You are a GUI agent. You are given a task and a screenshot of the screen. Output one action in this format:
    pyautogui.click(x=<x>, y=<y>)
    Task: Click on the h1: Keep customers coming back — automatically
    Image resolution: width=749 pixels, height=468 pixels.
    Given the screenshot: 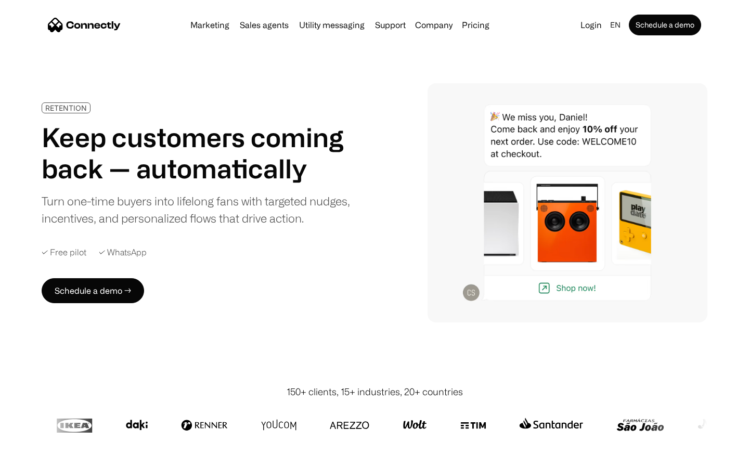 What is the action you would take?
    pyautogui.click(x=200, y=153)
    